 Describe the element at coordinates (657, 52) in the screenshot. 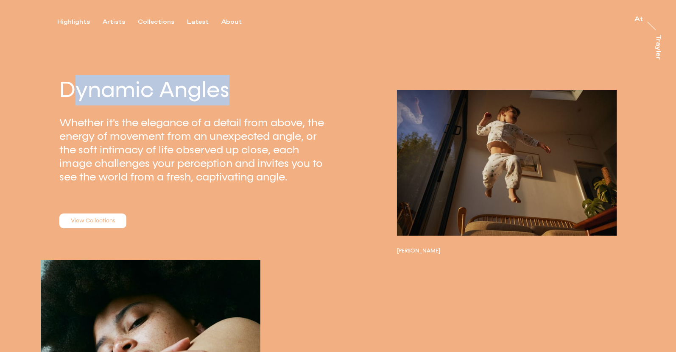

I see `a: Trayler` at that location.